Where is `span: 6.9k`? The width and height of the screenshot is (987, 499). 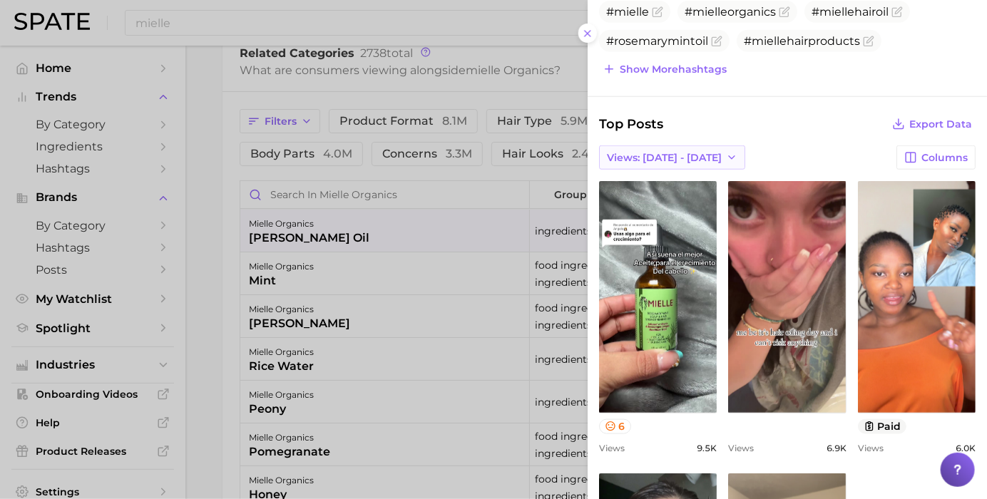 span: 6.9k is located at coordinates (837, 448).